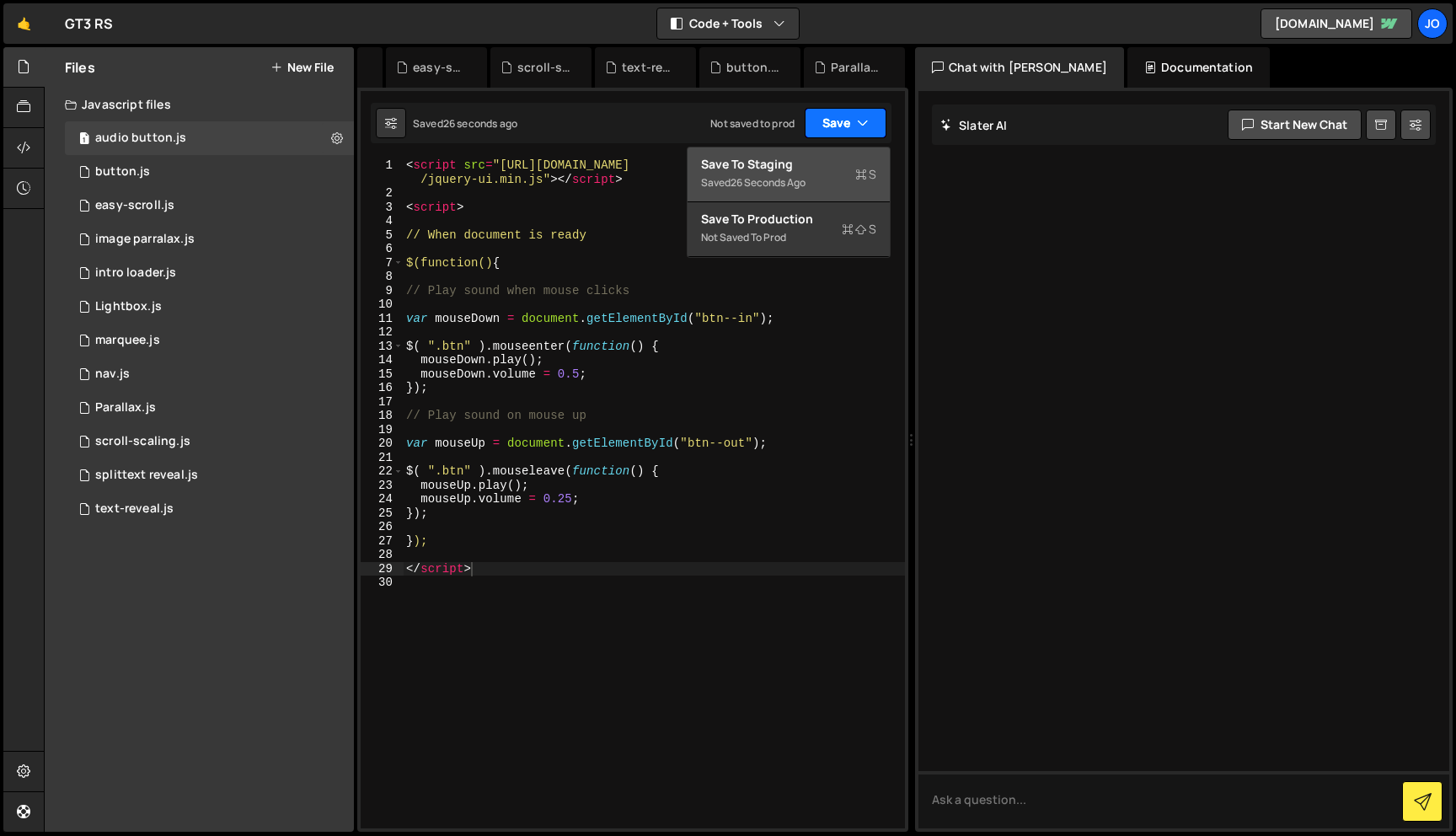 This screenshot has height=836, width=1456. What do you see at coordinates (209, 206) in the screenshot?
I see `div: 16836/46052.js` at bounding box center [209, 206].